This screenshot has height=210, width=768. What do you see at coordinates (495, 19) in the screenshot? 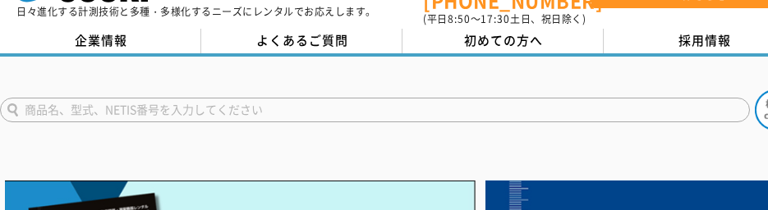
I see `span: 17:30` at bounding box center [495, 19].